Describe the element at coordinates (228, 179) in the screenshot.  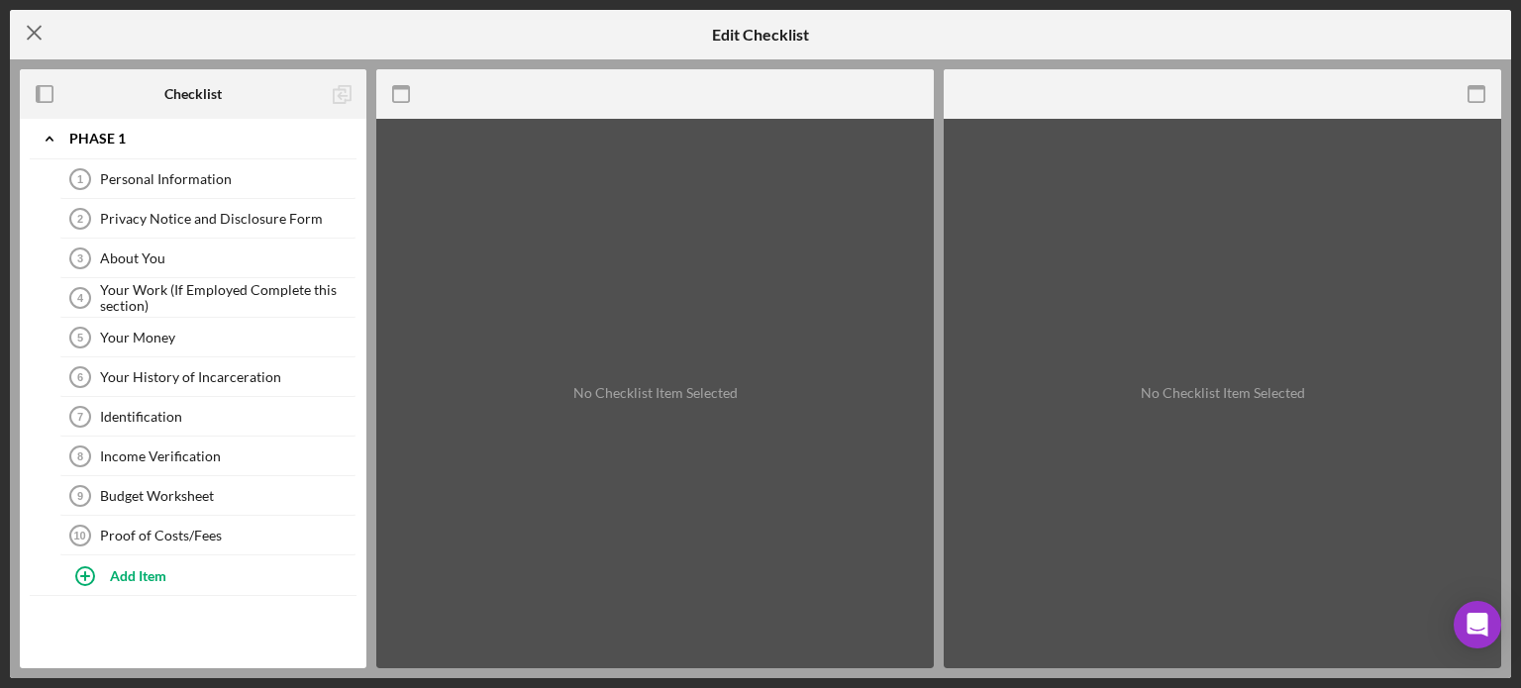
I see `div: Personal Information` at that location.